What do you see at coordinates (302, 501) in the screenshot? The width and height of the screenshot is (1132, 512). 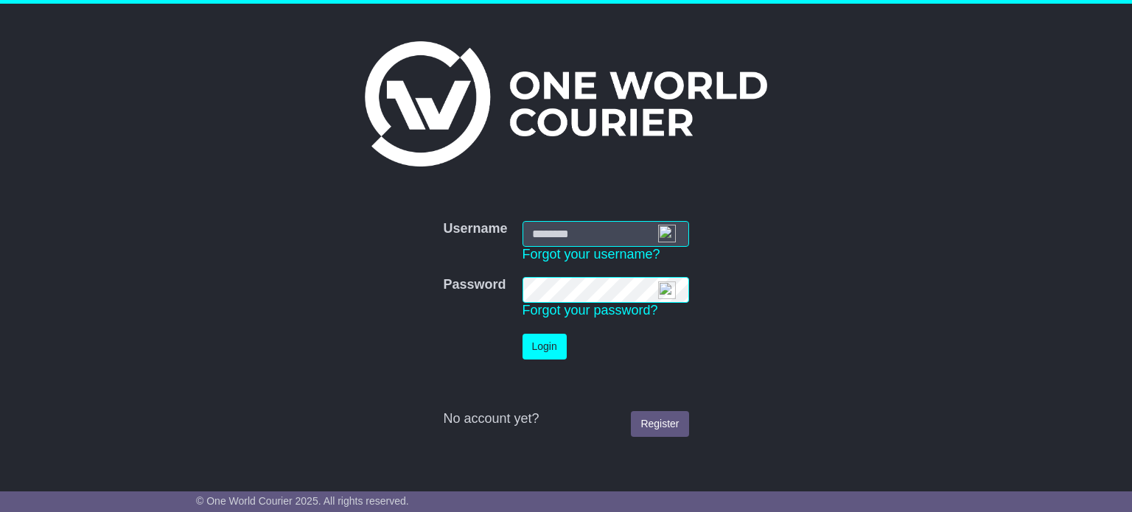 I see `span: © One World Courier 2025. All rights reserved.` at bounding box center [302, 501].